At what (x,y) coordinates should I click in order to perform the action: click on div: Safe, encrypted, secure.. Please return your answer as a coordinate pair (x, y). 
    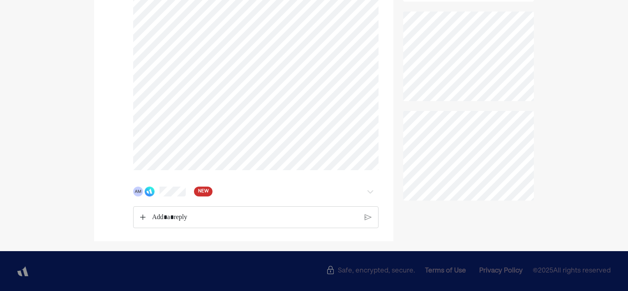
    Looking at the image, I should click on (371, 270).